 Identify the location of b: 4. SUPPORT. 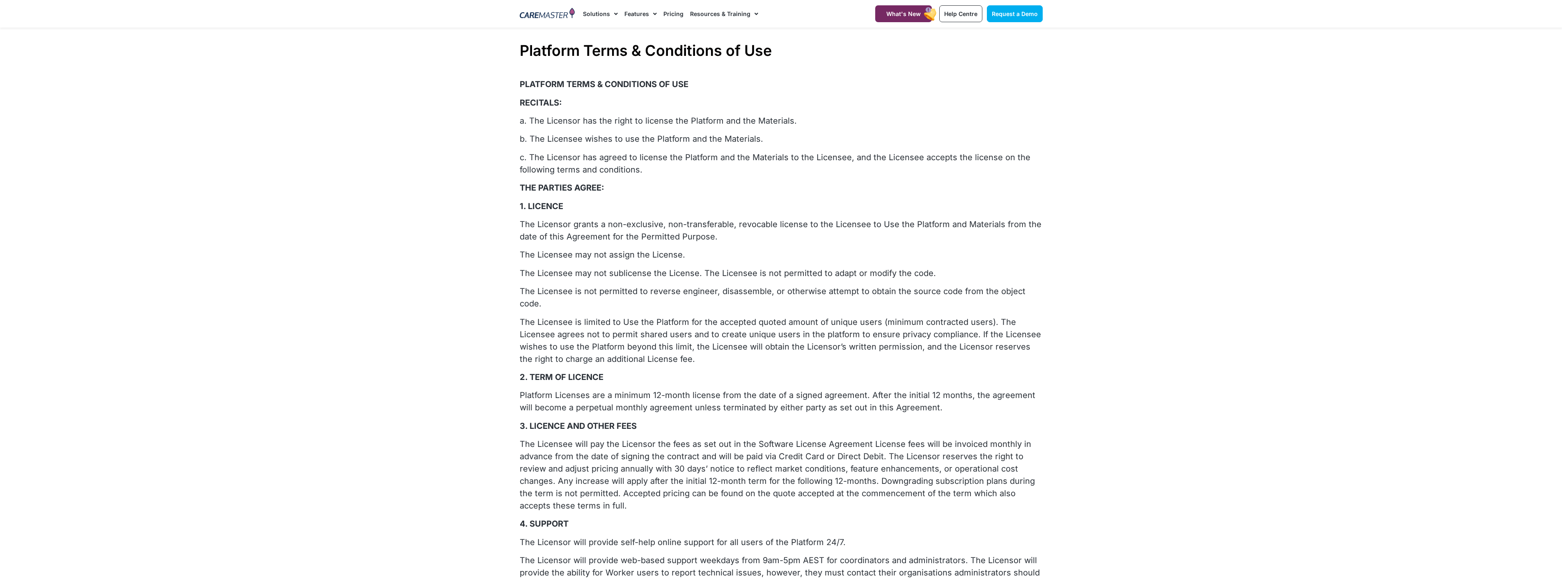
(544, 523).